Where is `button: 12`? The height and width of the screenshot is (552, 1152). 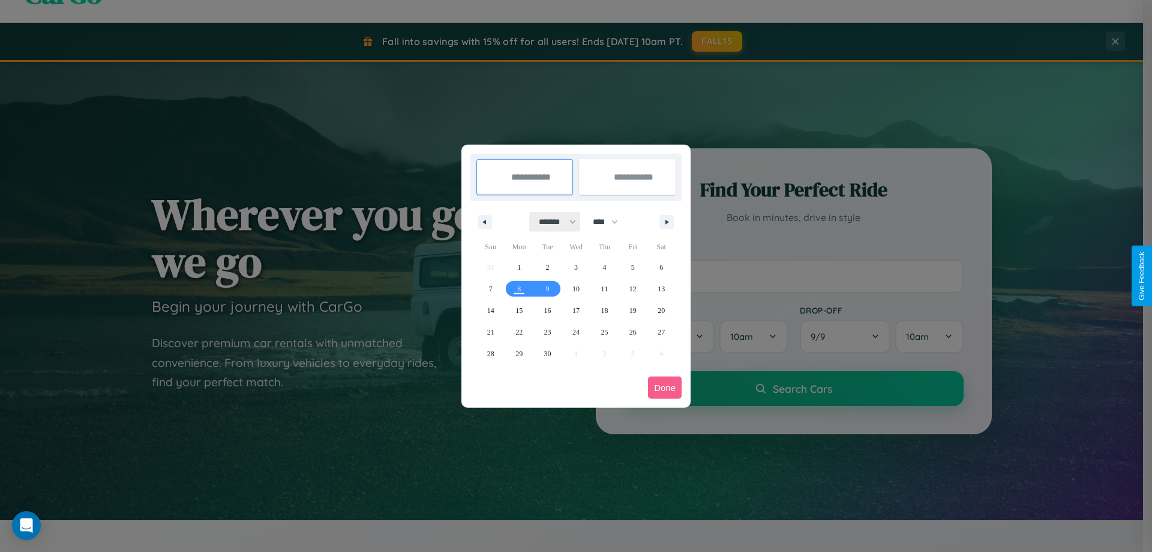
button: 12 is located at coordinates (633, 289).